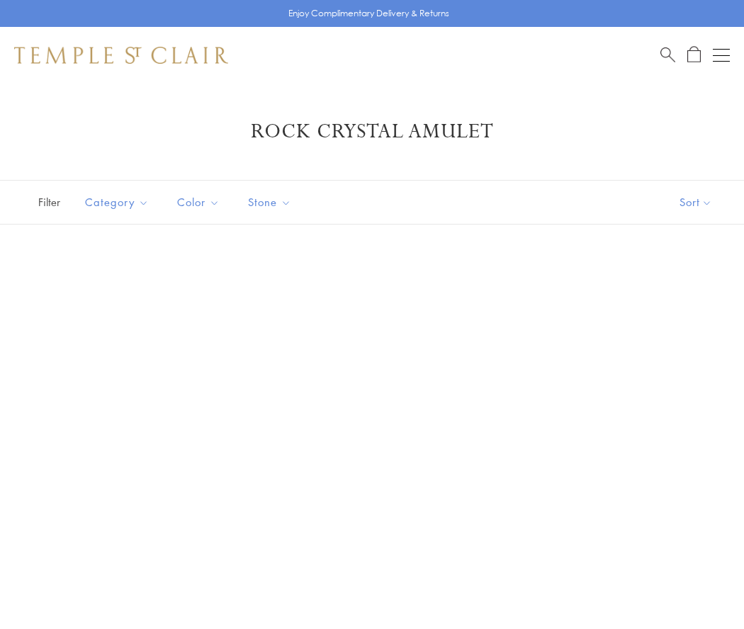  What do you see at coordinates (118, 202) in the screenshot?
I see `span: Category` at bounding box center [118, 202].